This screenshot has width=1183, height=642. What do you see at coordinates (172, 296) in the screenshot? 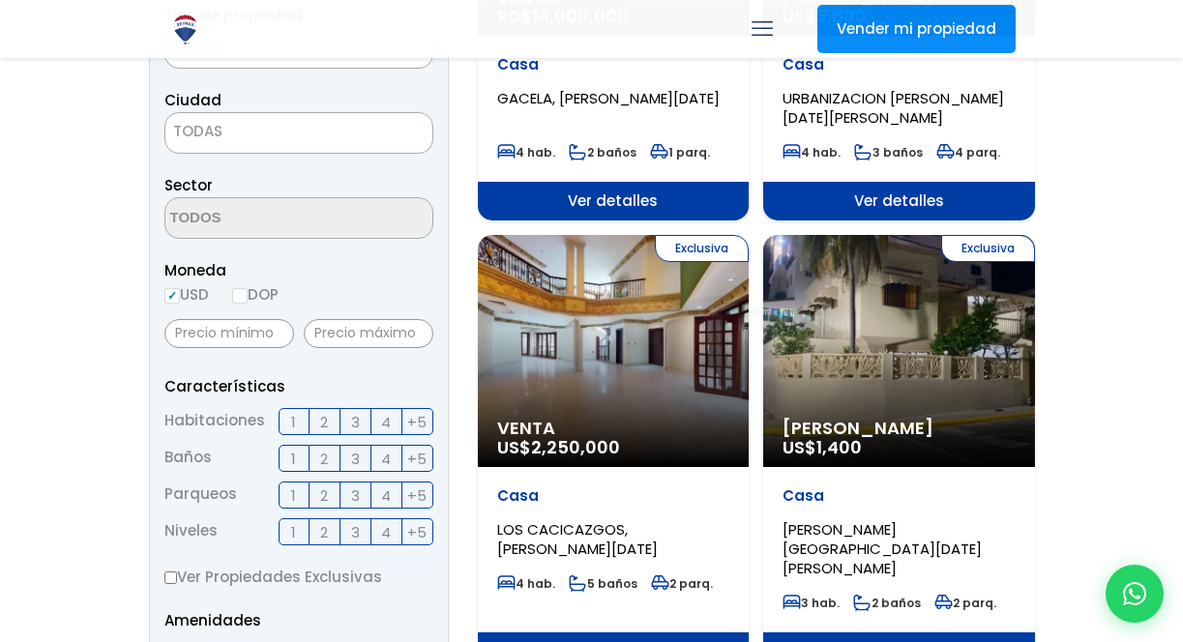
I see `input: USD` at bounding box center [172, 296].